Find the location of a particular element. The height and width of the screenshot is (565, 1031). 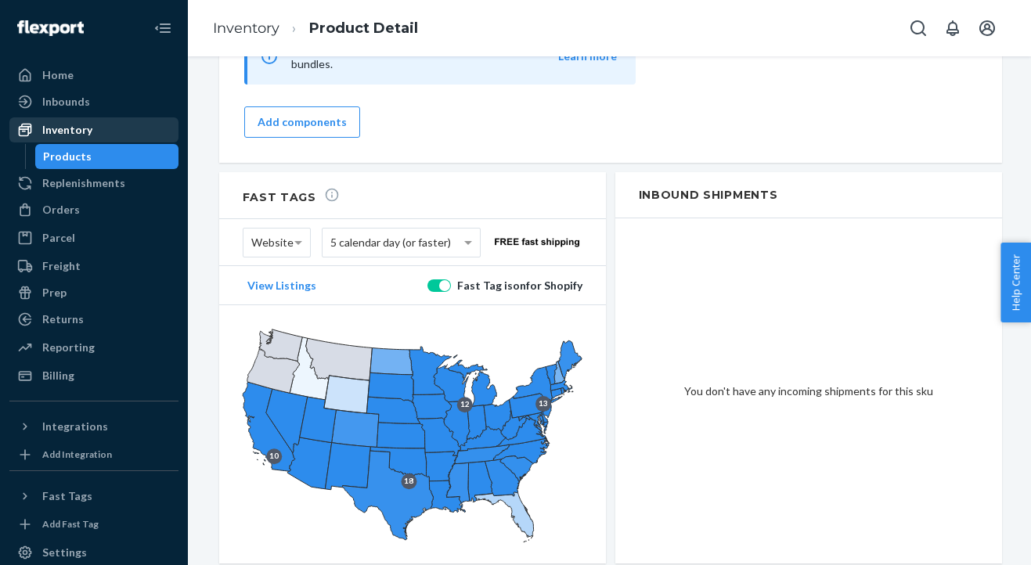

div: Parcel is located at coordinates (59, 238).